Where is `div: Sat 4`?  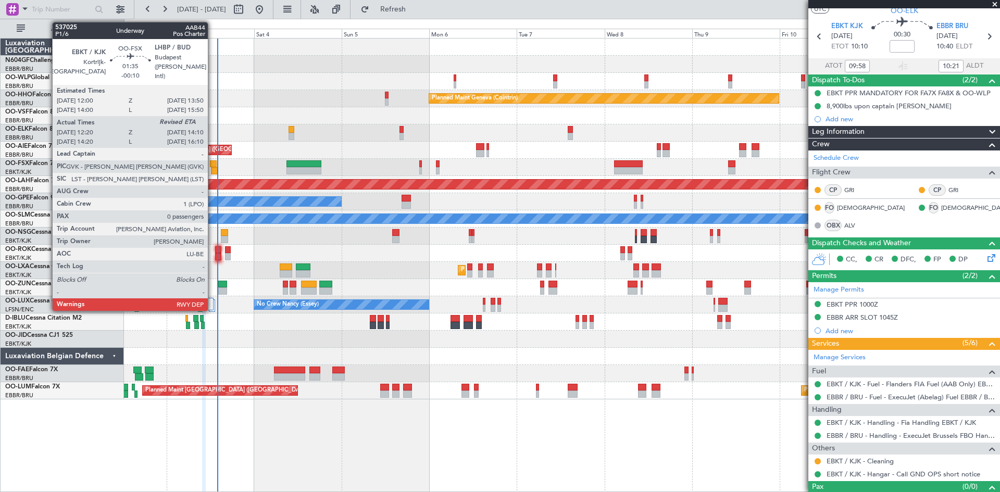 div: Sat 4 is located at coordinates (298, 33).